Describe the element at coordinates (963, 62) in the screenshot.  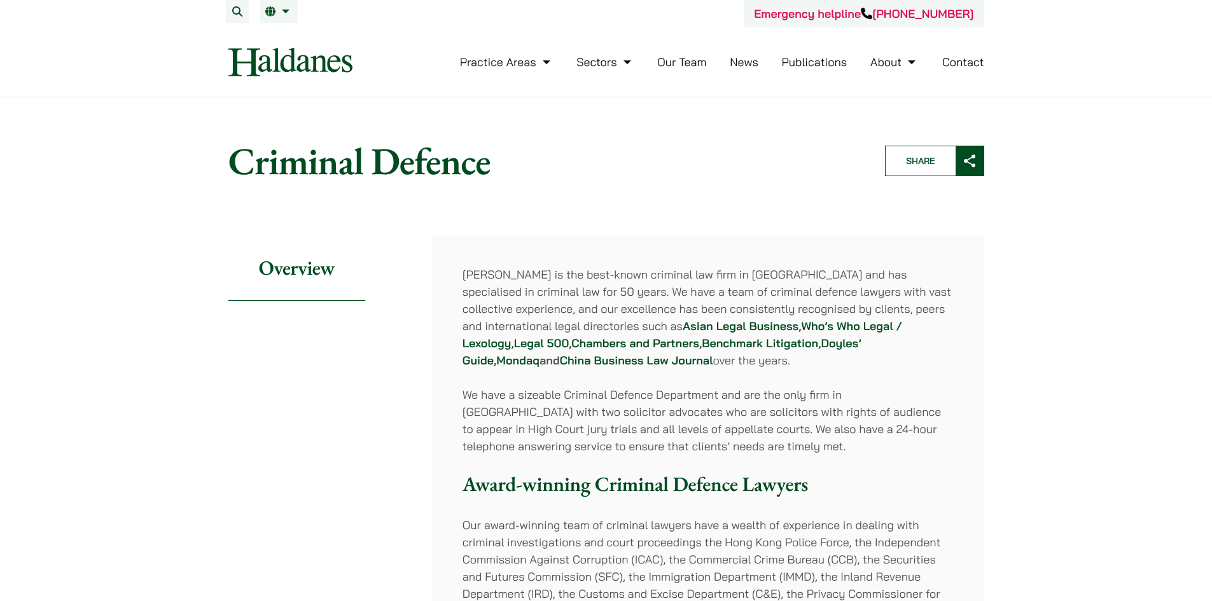
I see `a: Contact` at that location.